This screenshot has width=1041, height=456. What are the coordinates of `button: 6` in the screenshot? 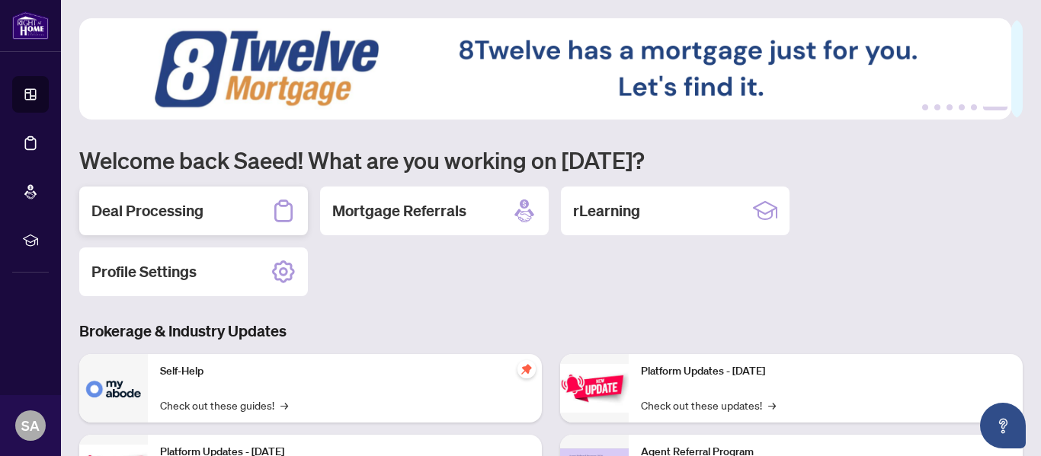 It's located at (995, 107).